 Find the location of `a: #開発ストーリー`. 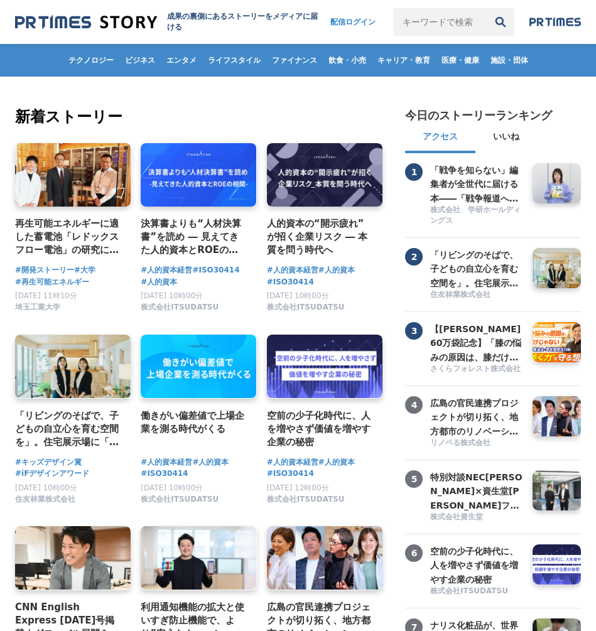

a: #開発ストーリー is located at coordinates (45, 270).